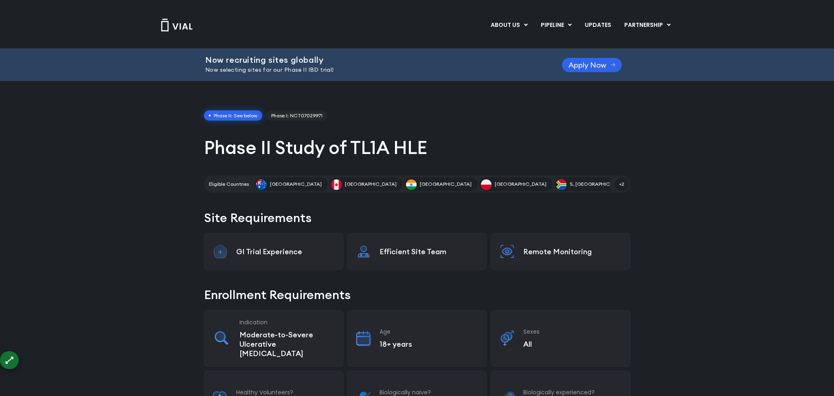 The image size is (834, 396). I want to click on h3: Biologically naive?, so click(429, 392).